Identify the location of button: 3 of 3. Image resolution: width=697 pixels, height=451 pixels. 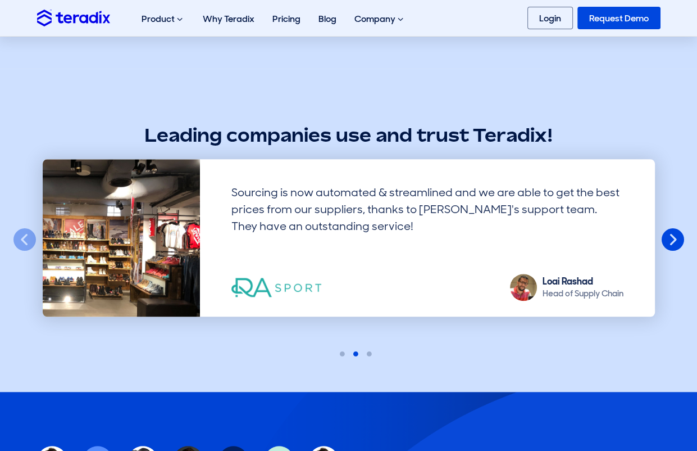
(362, 353).